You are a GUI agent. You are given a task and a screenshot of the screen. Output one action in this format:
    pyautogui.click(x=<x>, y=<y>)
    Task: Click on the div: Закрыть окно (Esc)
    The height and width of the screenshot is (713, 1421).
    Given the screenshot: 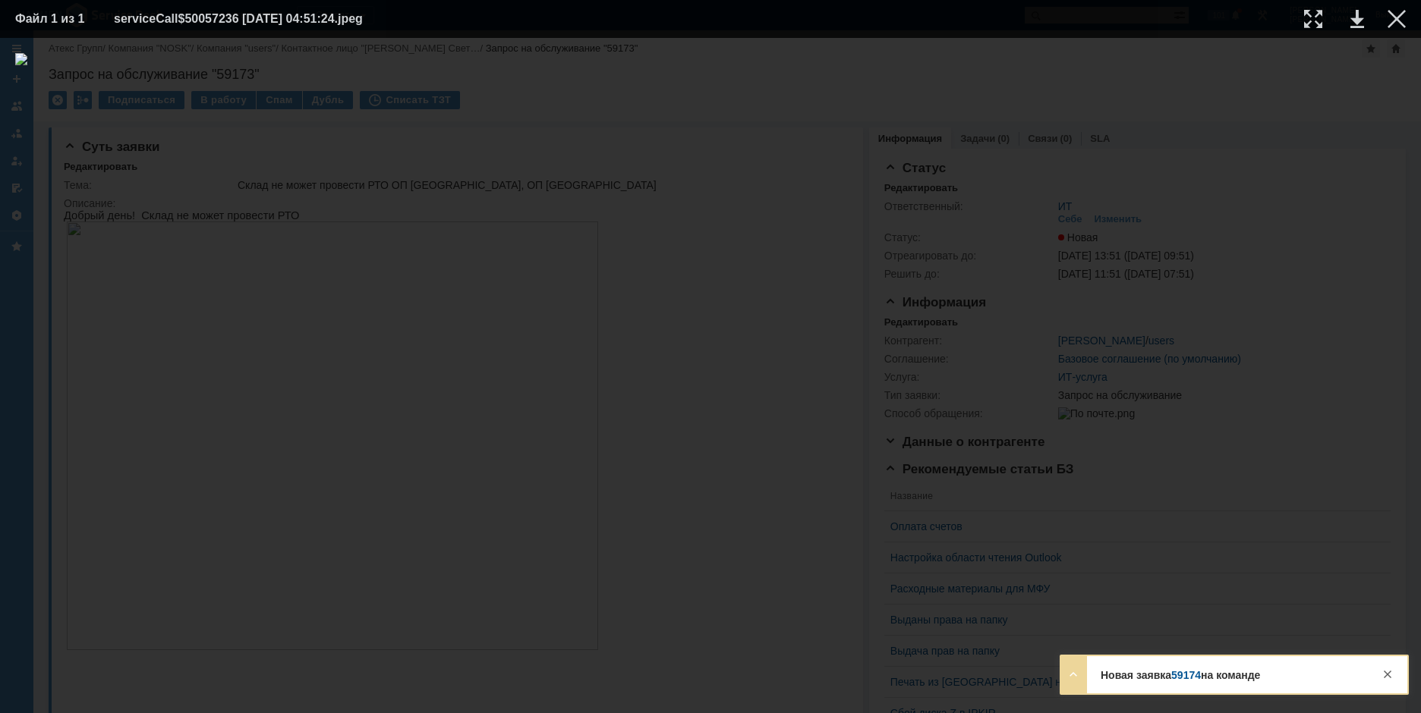 What is the action you would take?
    pyautogui.click(x=1396, y=19)
    